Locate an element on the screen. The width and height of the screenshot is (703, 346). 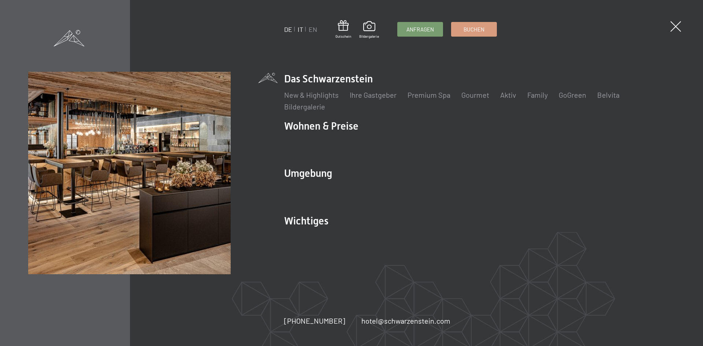
span: Anfragen is located at coordinates (420, 29).